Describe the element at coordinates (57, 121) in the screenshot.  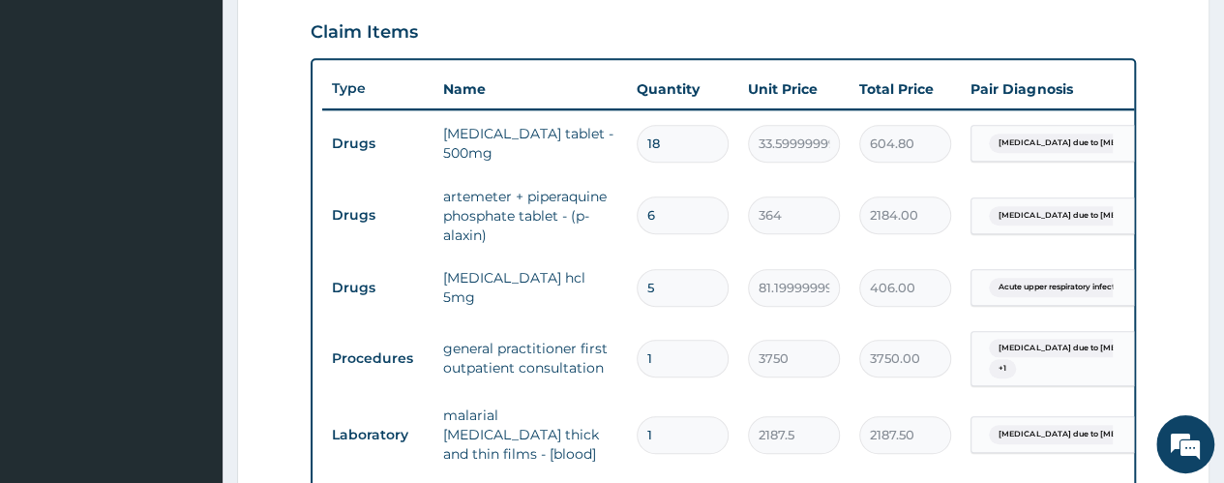
I see `img: d_794563401_company_1708531726252_794563401` at that location.